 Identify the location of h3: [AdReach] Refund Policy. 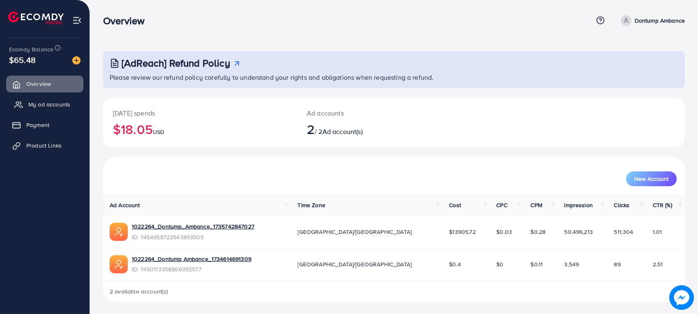
(176, 63).